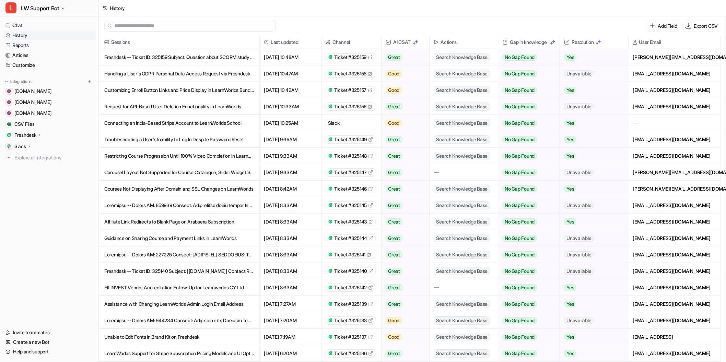 Image resolution: width=726 pixels, height=362 pixels. What do you see at coordinates (40, 8) in the screenshot?
I see `span: LW Support Bot` at bounding box center [40, 8].